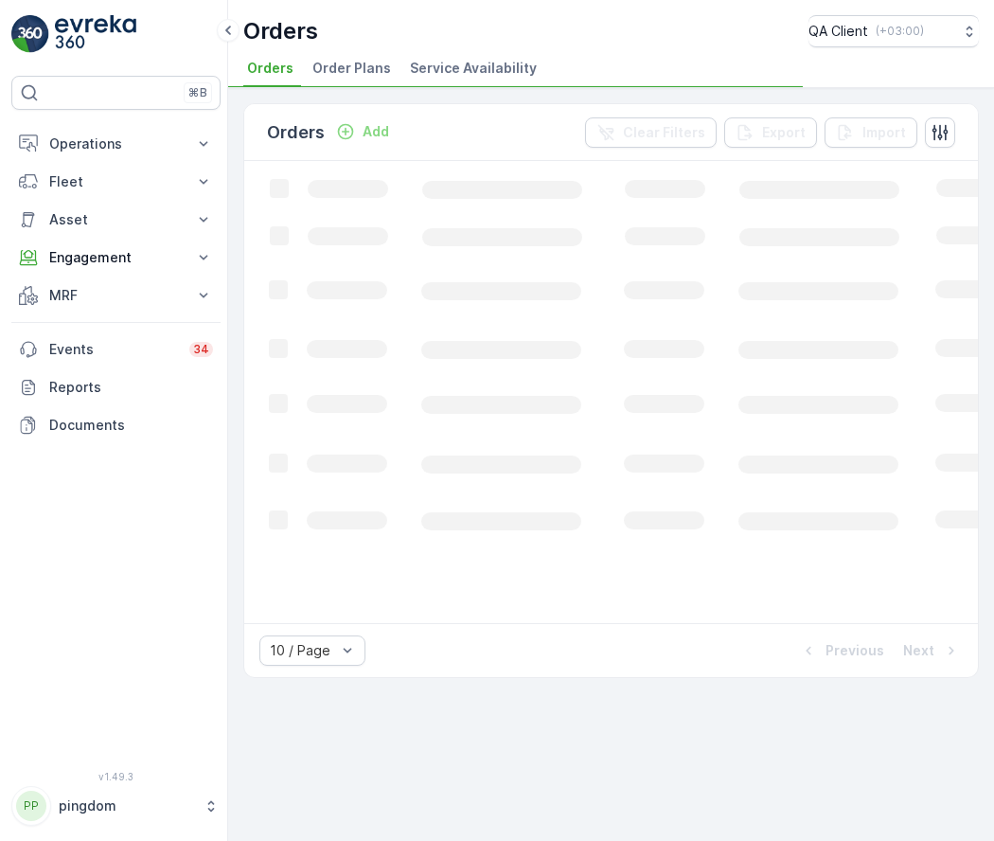  Describe the element at coordinates (131, 425) in the screenshot. I see `p: Documents` at that location.